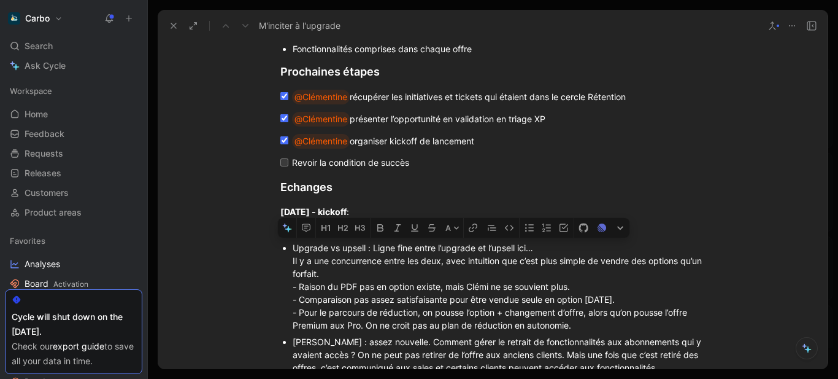 Image resolution: width=838 pixels, height=379 pixels. I want to click on a: Requests, so click(74, 153).